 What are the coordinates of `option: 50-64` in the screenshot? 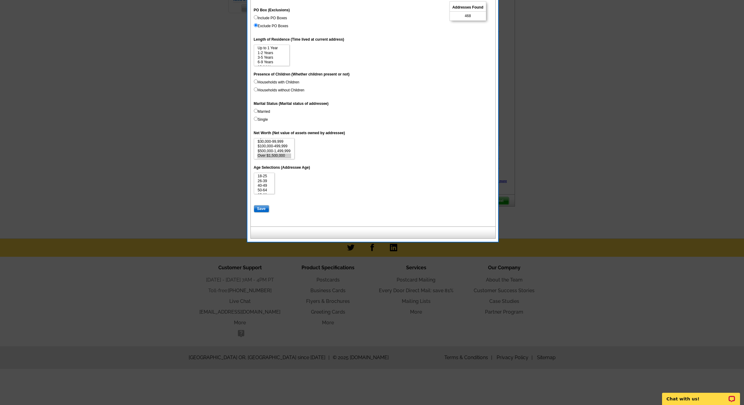 It's located at (264, 190).